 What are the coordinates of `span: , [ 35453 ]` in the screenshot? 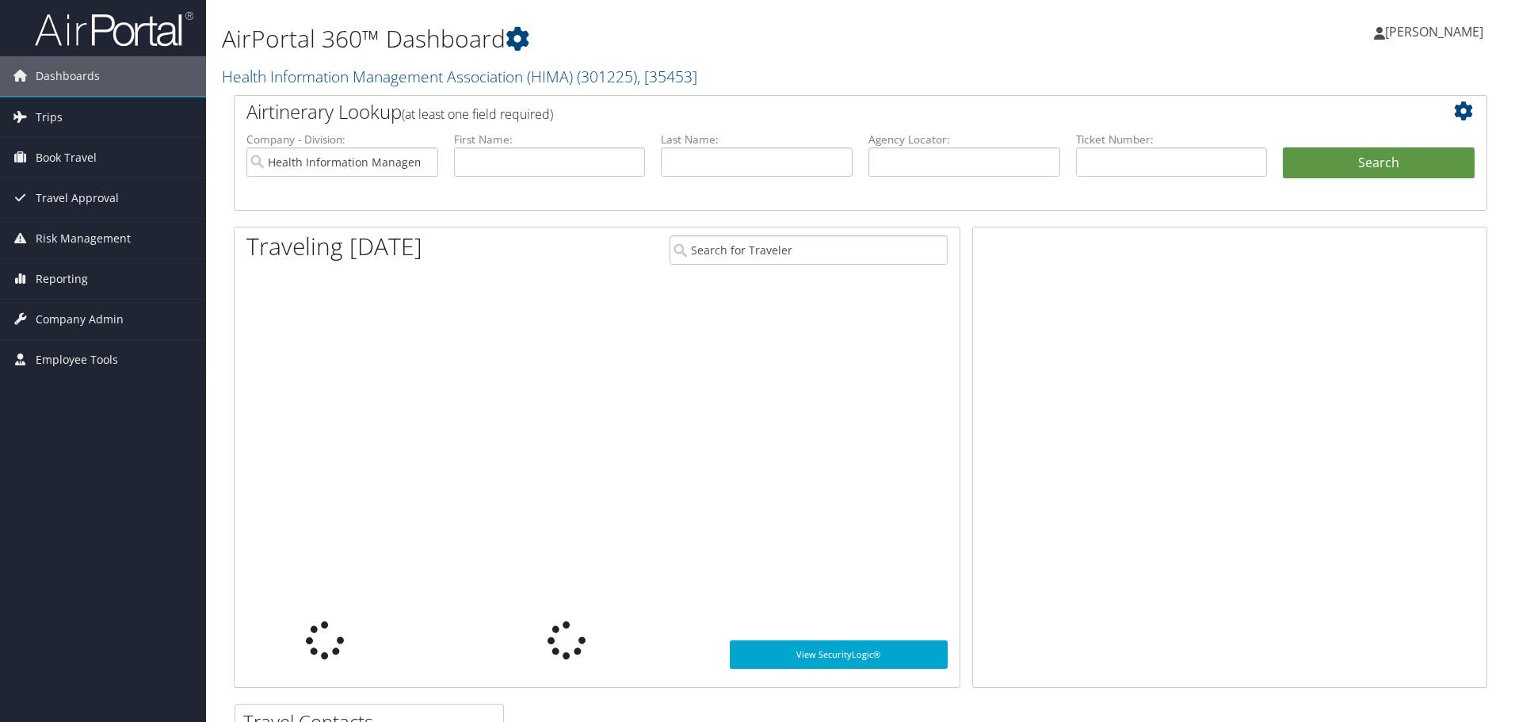 It's located at (667, 76).